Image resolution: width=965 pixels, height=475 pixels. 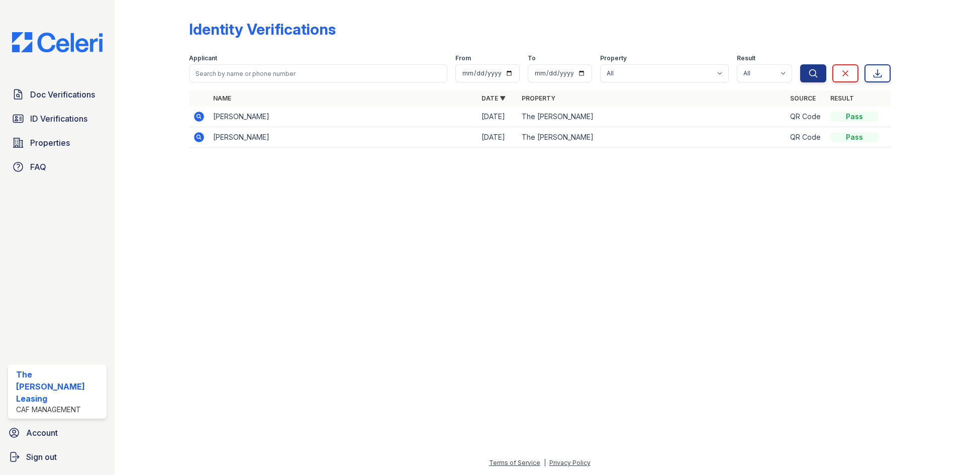 What do you see at coordinates (38, 167) in the screenshot?
I see `span: FAQ` at bounding box center [38, 167].